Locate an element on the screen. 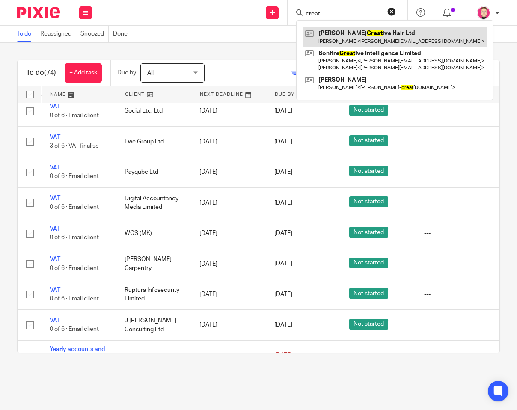  a: + Add task is located at coordinates (83, 73).